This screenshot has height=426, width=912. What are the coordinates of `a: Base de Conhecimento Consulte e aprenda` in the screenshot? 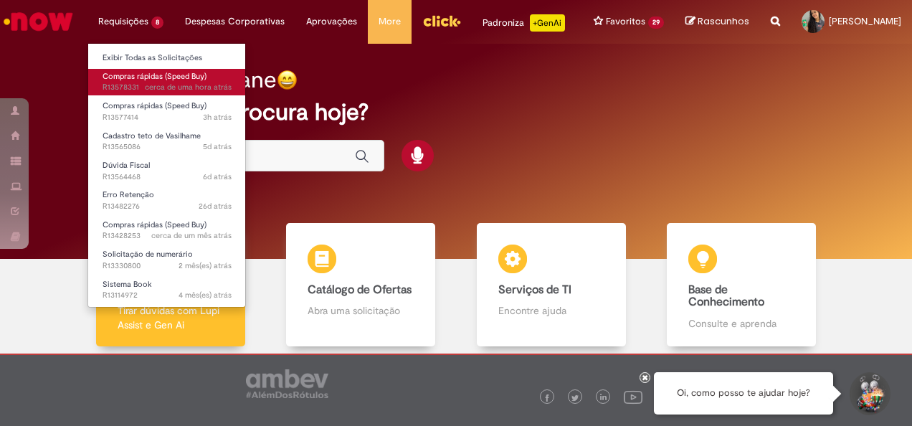 It's located at (742, 285).